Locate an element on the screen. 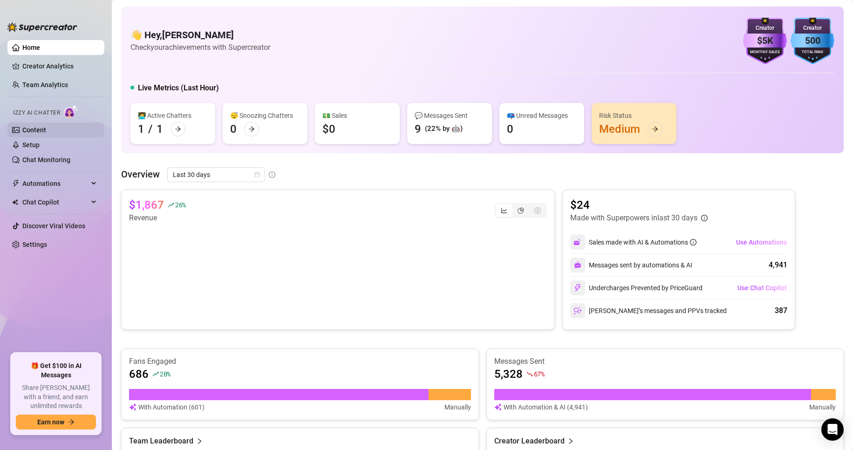 The height and width of the screenshot is (450, 853). span: fall is located at coordinates (530, 374).